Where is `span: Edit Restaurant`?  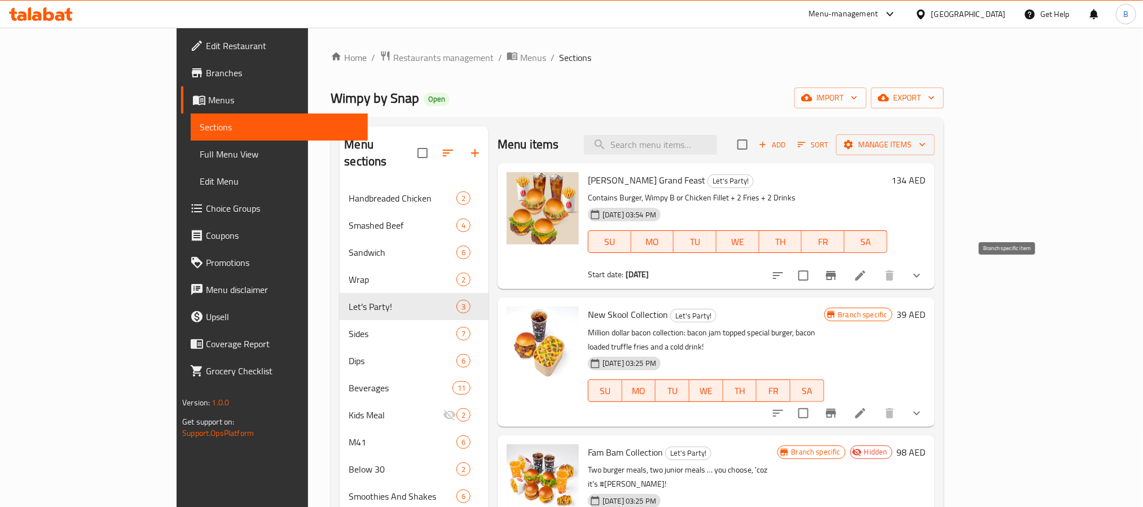
span: Edit Restaurant is located at coordinates (282, 46).